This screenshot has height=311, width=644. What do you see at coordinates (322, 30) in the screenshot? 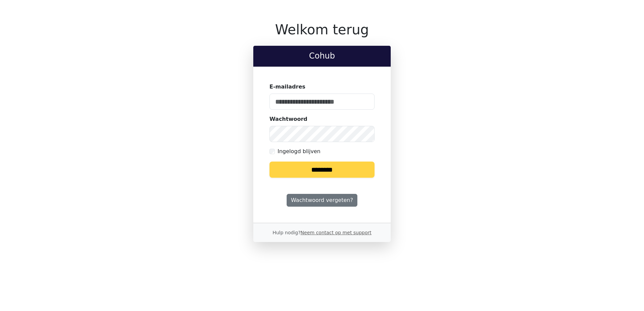
I see `h1: Welkom terug` at bounding box center [322, 30].